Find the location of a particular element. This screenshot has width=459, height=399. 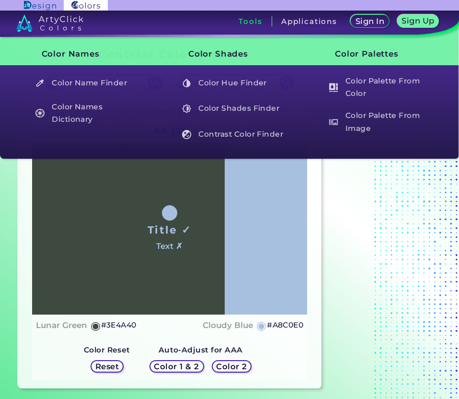

strong: Auto-Adjust for AAA is located at coordinates (201, 349).